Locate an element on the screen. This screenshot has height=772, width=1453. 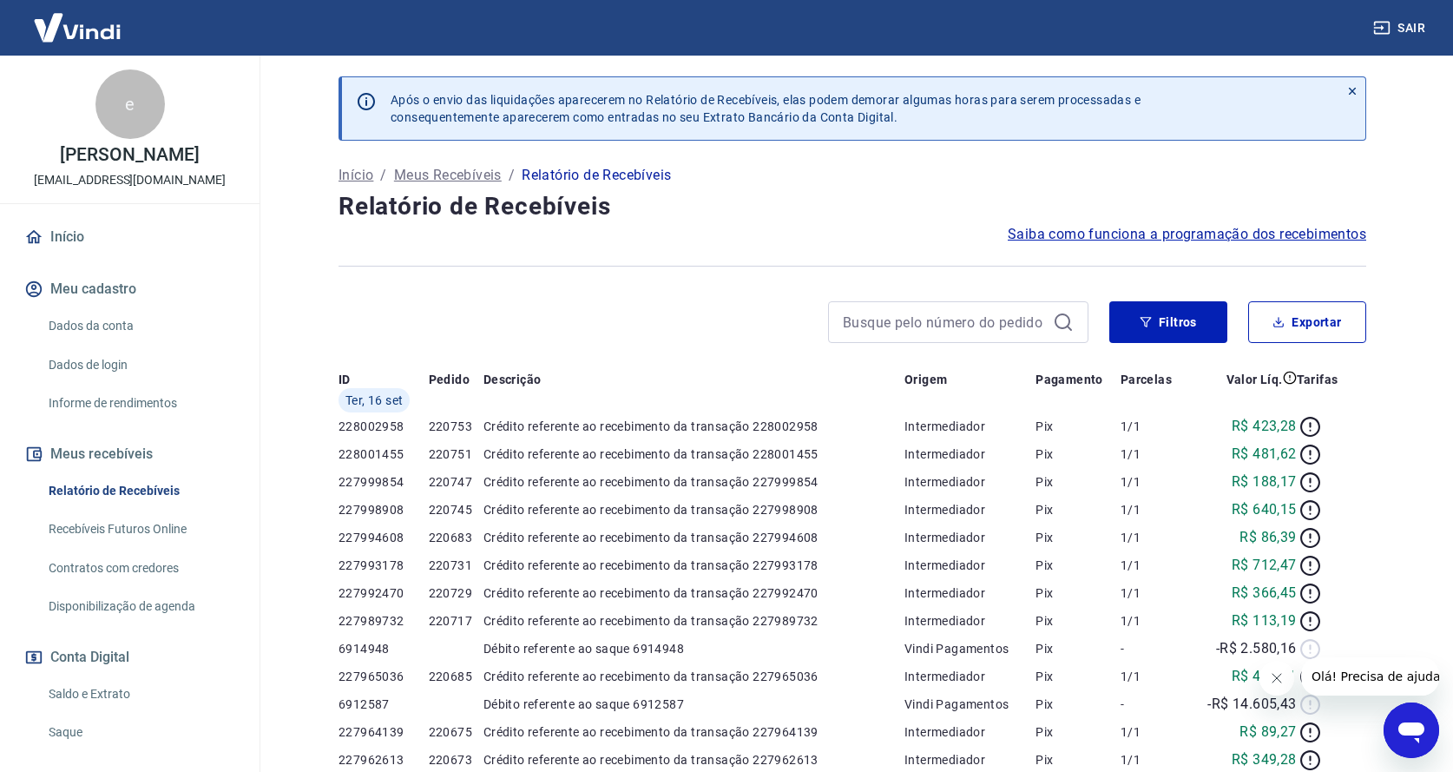
p: Parcelas is located at coordinates (1146, 379).